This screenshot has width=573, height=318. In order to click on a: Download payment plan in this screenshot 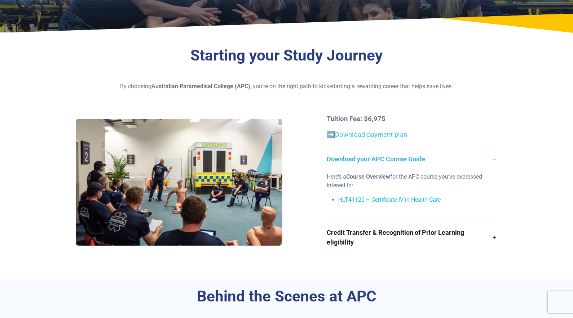, I will do `click(371, 135)`.